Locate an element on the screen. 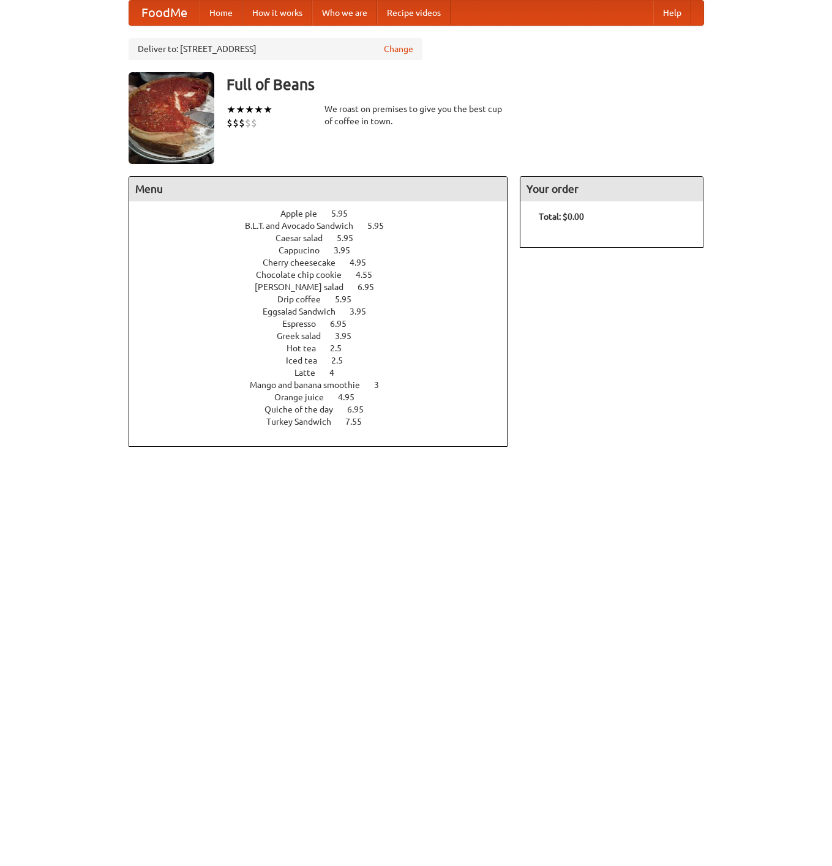 The height and width of the screenshot is (866, 832). span: 3 is located at coordinates (383, 385).